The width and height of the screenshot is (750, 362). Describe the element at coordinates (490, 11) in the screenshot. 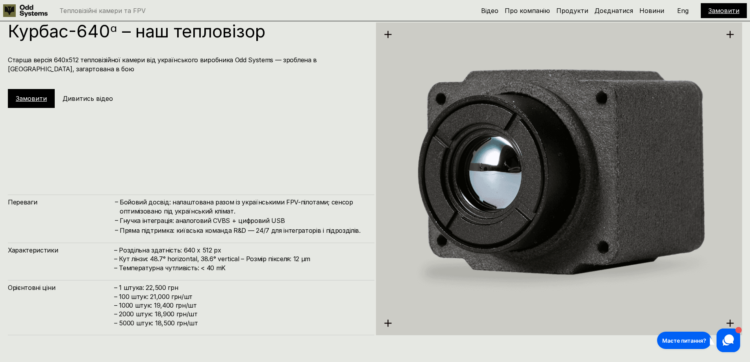

I see `a: Відео` at that location.